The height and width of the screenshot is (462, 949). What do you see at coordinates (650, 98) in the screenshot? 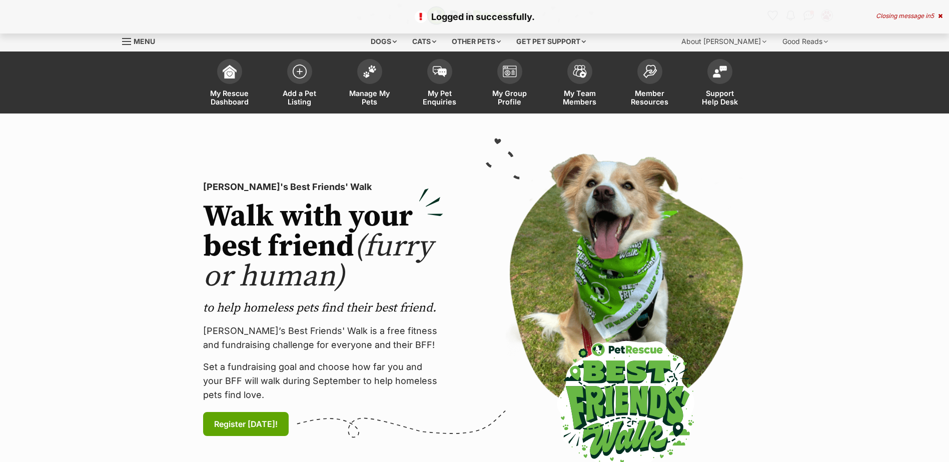
I see `span: Member Resources` at bounding box center [650, 98].